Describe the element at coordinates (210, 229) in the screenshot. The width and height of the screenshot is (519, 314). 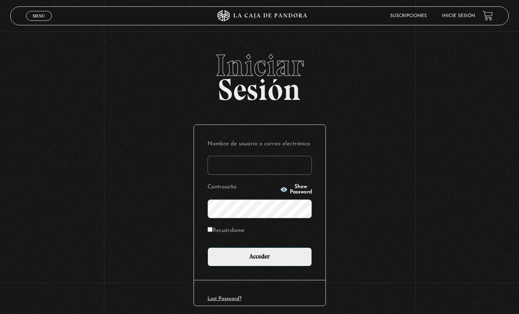
I see `input: Recuérdame` at that location.